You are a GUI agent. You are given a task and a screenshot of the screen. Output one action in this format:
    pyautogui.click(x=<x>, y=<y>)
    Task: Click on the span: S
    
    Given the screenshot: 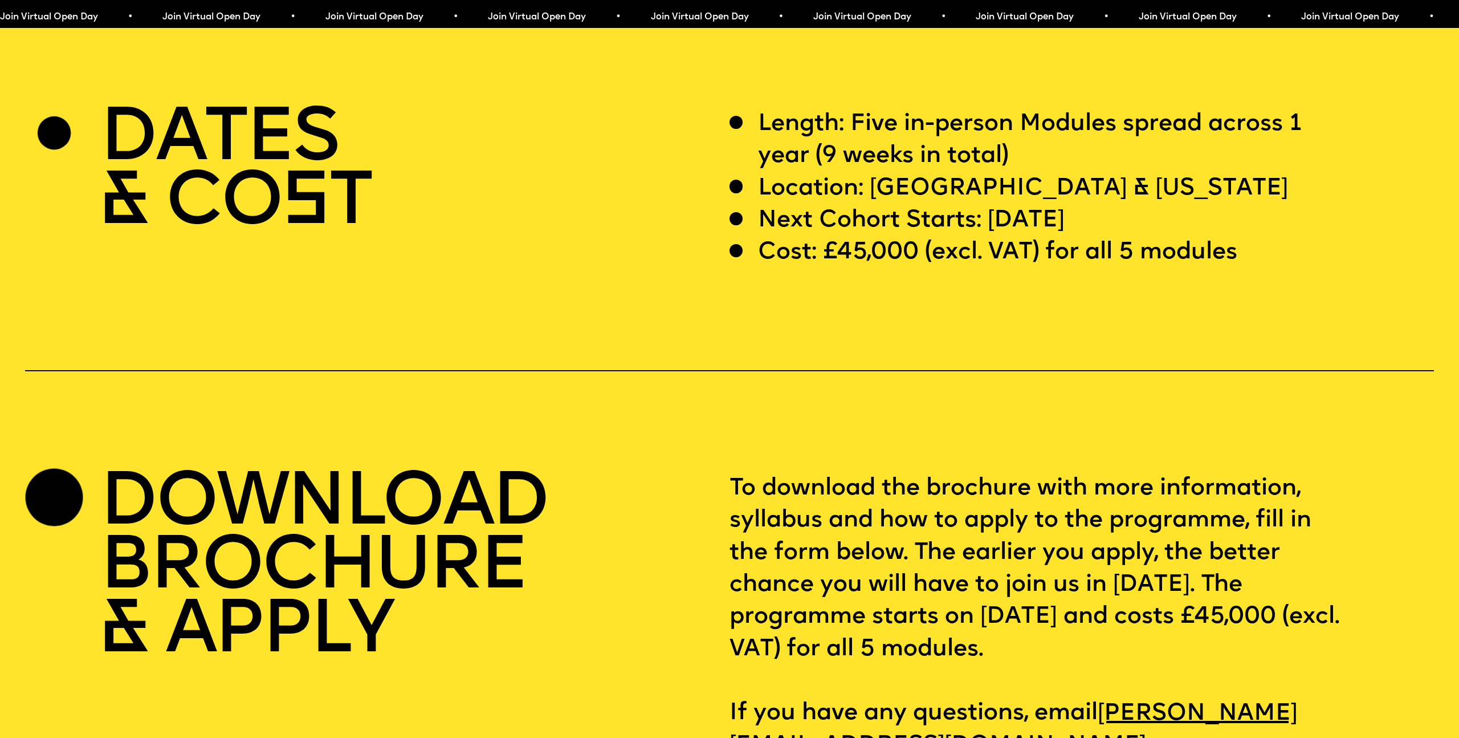 What is the action you would take?
    pyautogui.click(x=305, y=204)
    